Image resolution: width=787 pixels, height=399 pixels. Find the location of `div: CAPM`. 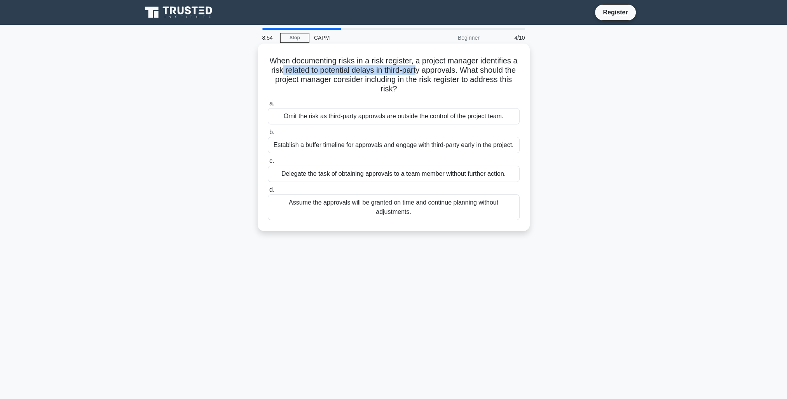

div: CAPM is located at coordinates (363, 38).